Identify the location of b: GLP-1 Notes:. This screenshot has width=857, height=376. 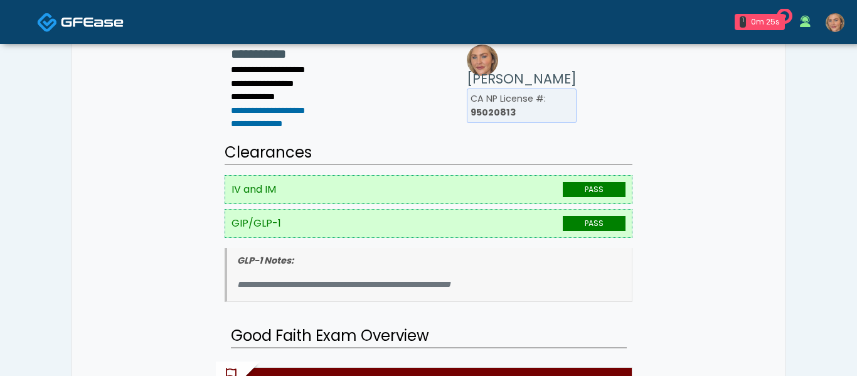
(265, 260).